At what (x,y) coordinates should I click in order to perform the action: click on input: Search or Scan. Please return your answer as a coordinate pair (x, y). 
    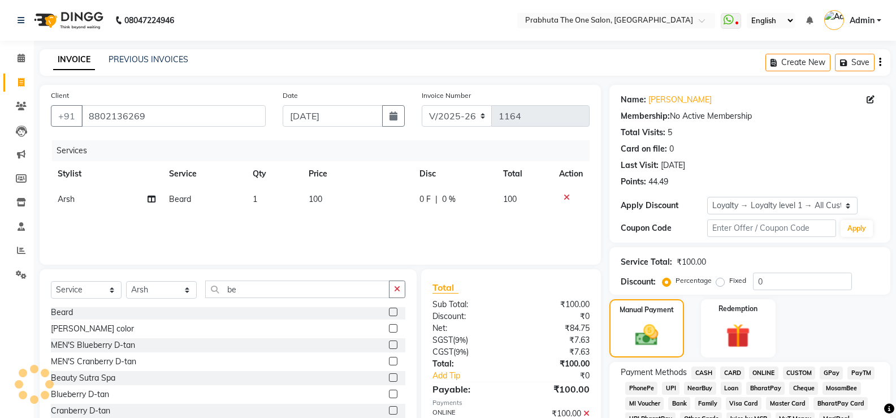
    Looking at the image, I should click on (298, 289).